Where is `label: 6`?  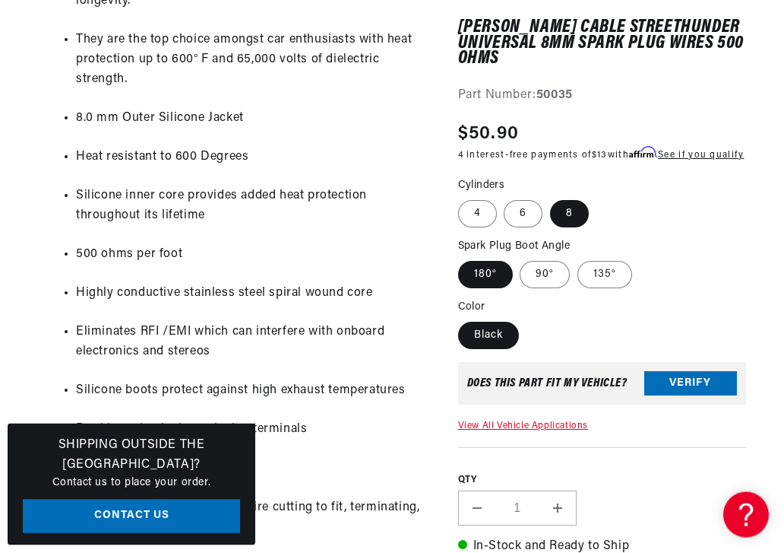
label: 6 is located at coordinates (523, 214).